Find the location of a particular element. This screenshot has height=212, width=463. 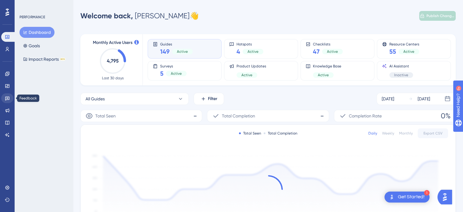

span: Guides is located at coordinates (176, 44).